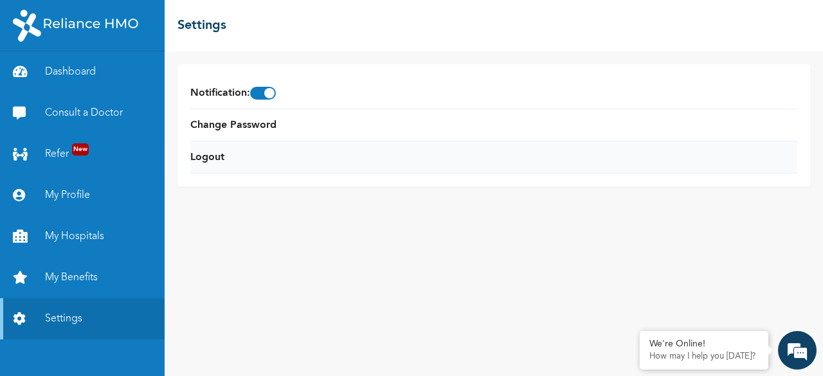  Describe the element at coordinates (704, 344) in the screenshot. I see `div: We're Online!` at that location.